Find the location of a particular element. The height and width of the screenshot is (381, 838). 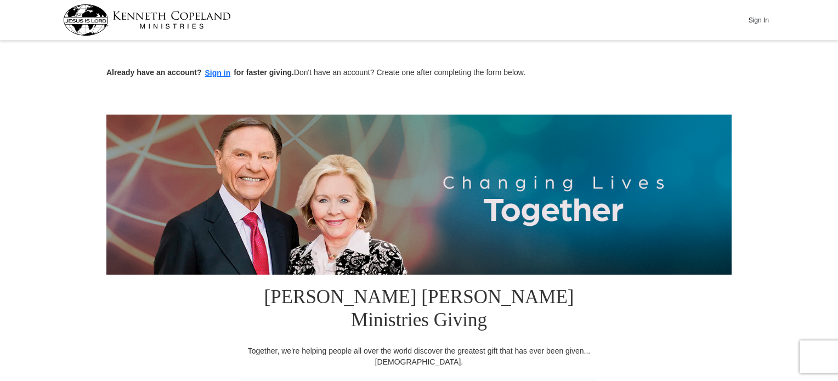

div: Together, we're helping people all over the world discover the greatest gift that has ever been g... is located at coordinates (419, 356).